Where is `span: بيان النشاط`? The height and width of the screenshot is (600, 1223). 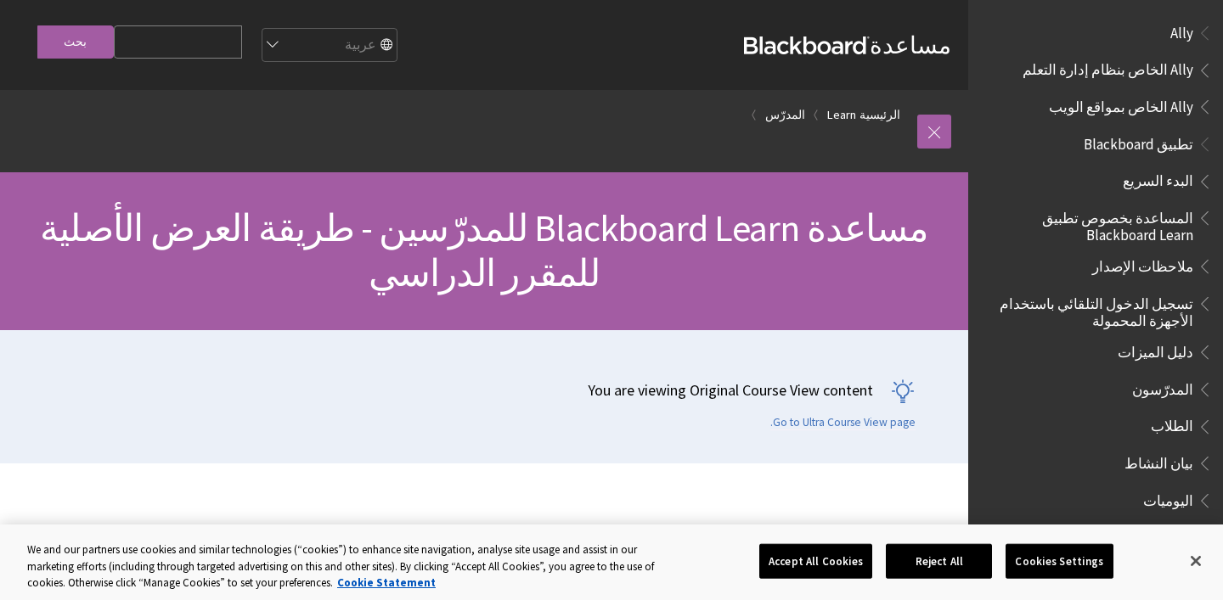 span: بيان النشاط is located at coordinates (1158, 460).